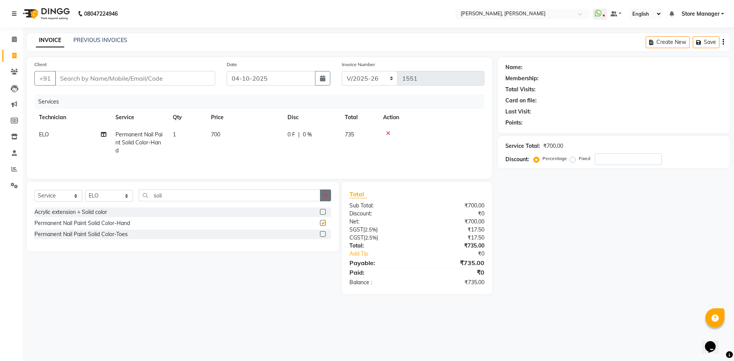 The width and height of the screenshot is (734, 361). What do you see at coordinates (101, 14) in the screenshot?
I see `b: 08047224946` at bounding box center [101, 14].